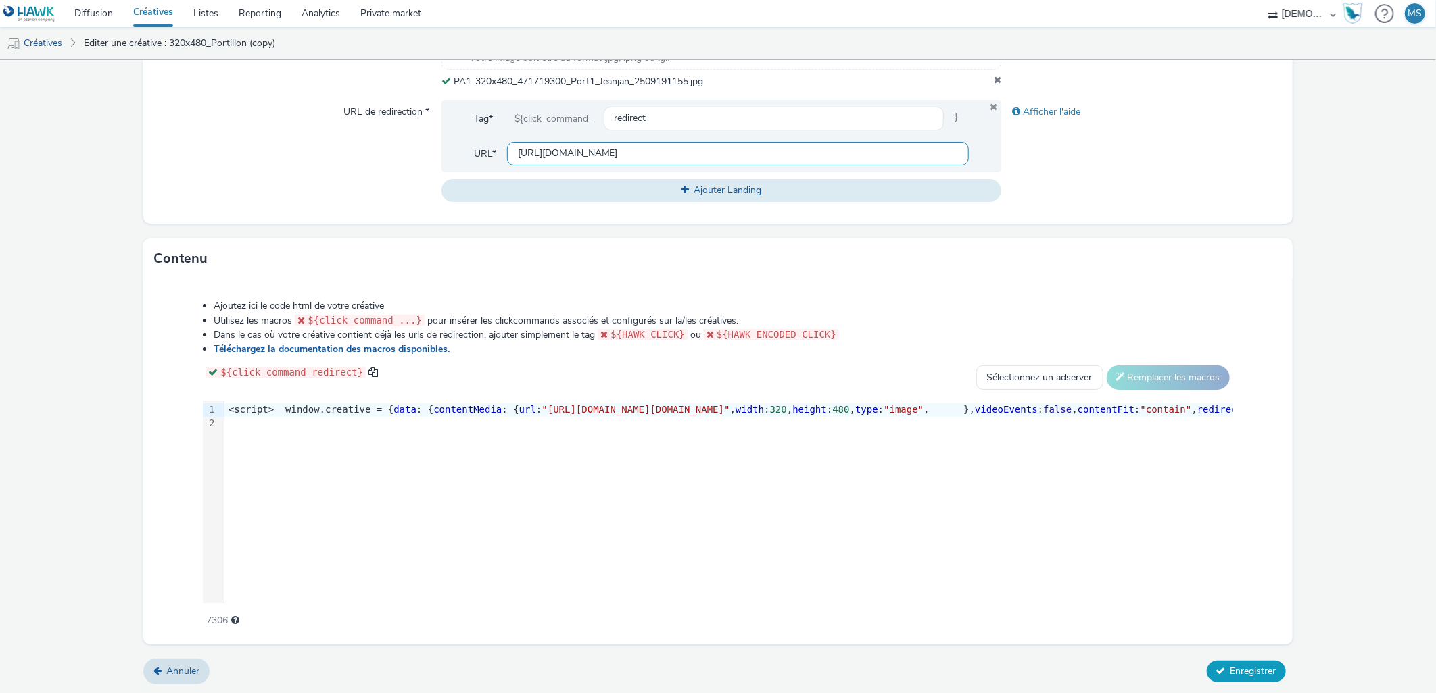 The width and height of the screenshot is (1436, 693). Describe the element at coordinates (1006, 410) in the screenshot. I see `span: videoEvents` at that location.